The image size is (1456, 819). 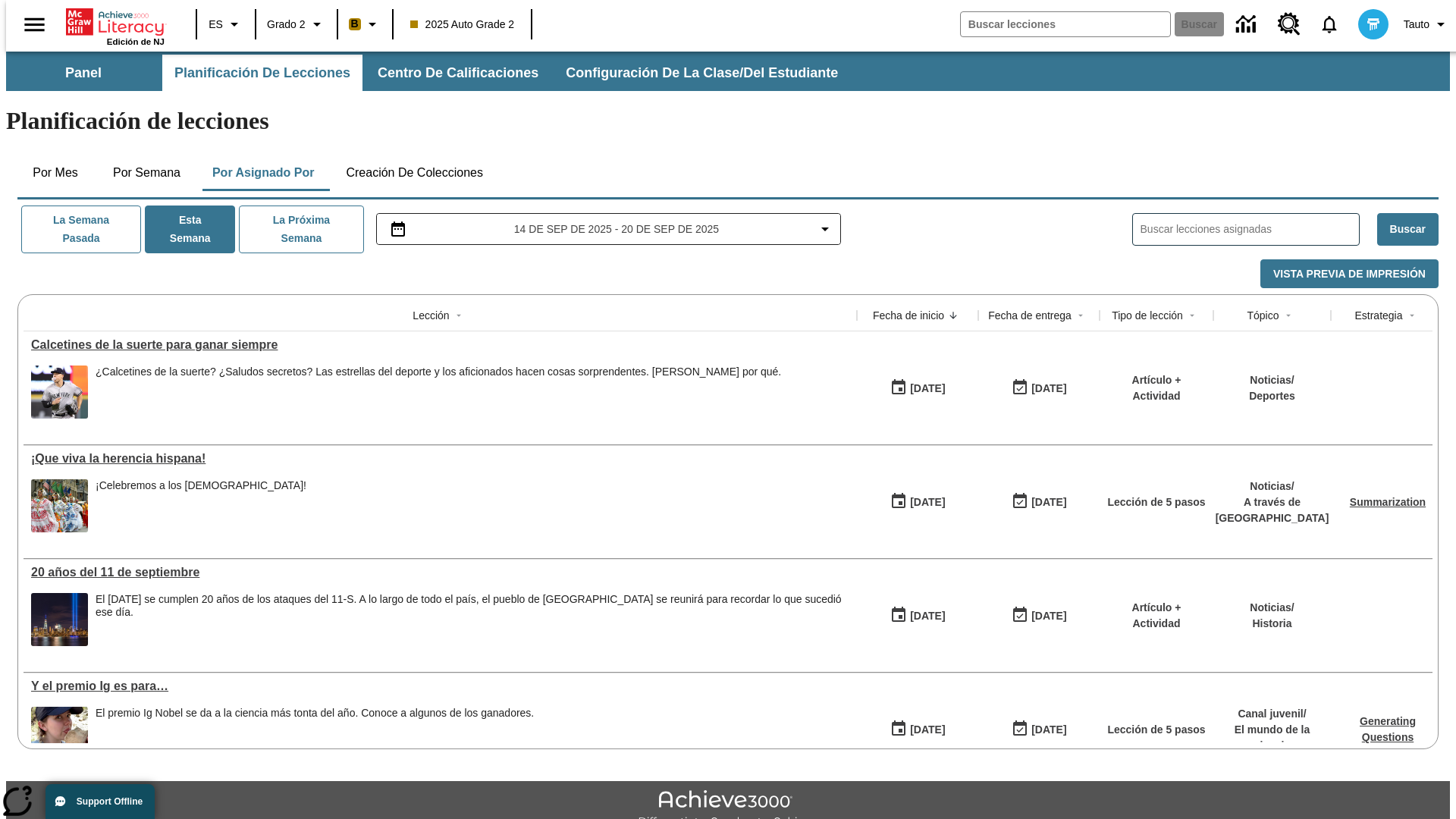 What do you see at coordinates (226, 25) in the screenshot?
I see `button: Lenguaje: ES, Selecciona un idioma` at bounding box center [226, 25].